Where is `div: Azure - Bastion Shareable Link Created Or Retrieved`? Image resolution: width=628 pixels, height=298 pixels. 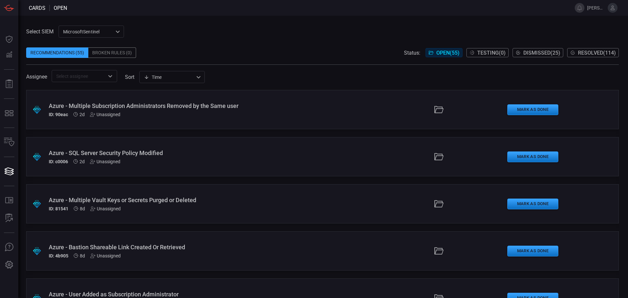
div: Azure - Bastion Shareable Link Created Or Retrieved is located at coordinates (152, 247).